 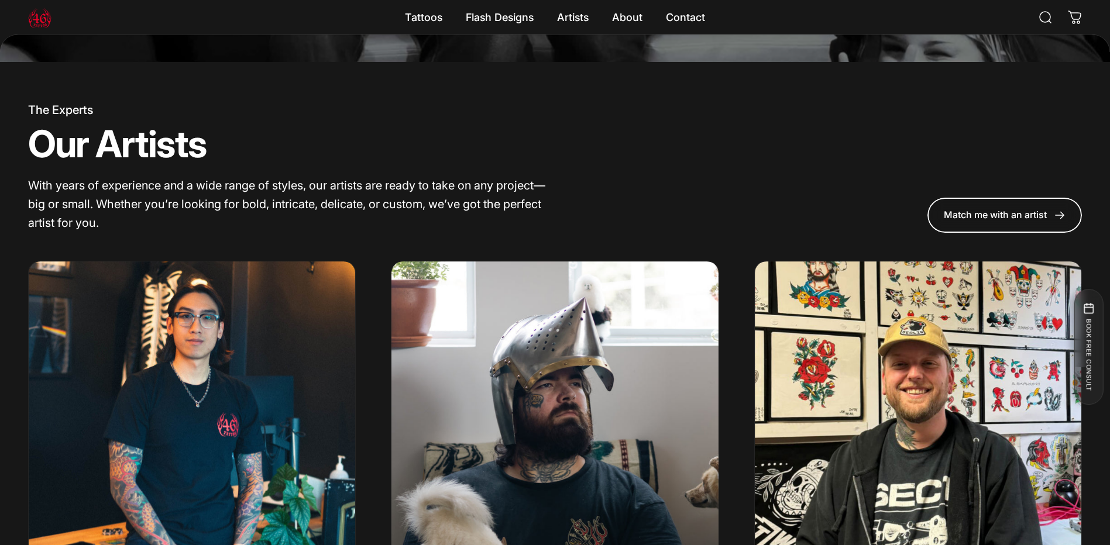 What do you see at coordinates (58, 144) in the screenshot?
I see `animate-element: Our` at bounding box center [58, 144].